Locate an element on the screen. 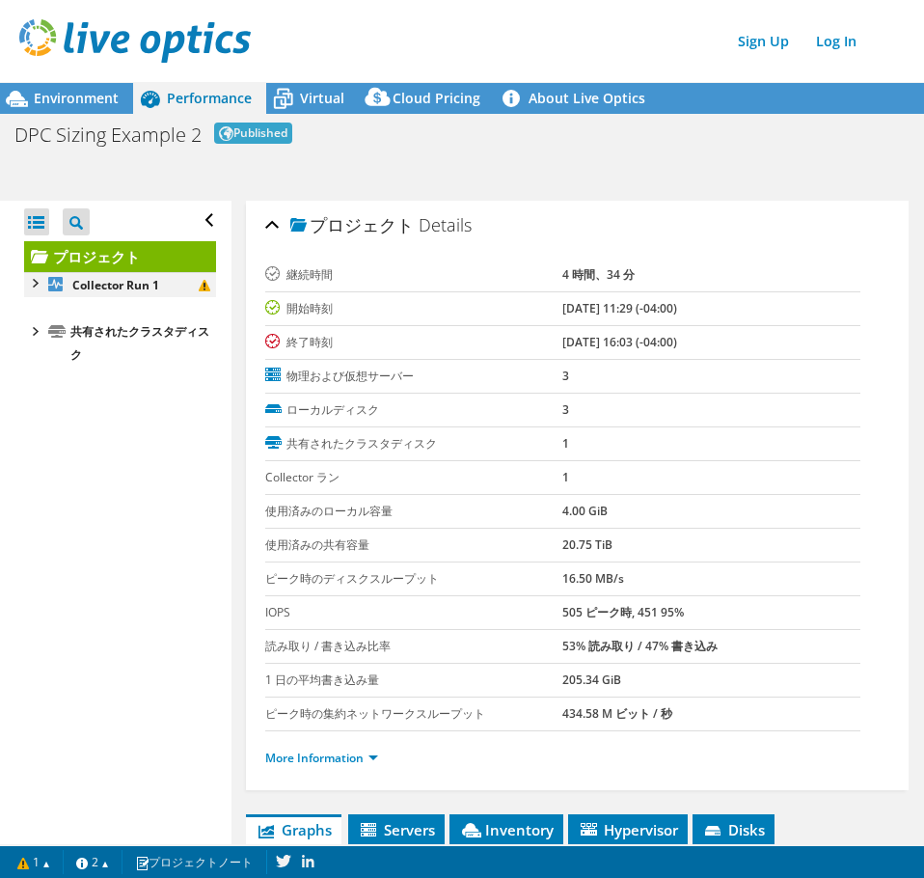 This screenshot has width=924, height=878. label: 継続時間 is located at coordinates (414, 275).